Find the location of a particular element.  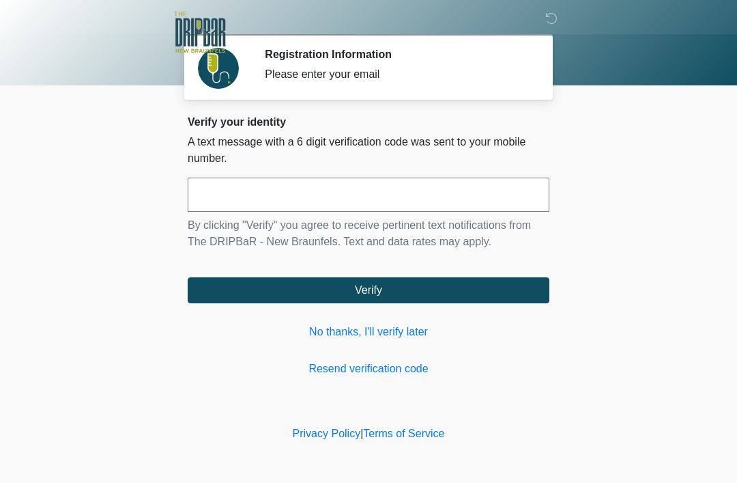

a: Terms of Service is located at coordinates (403, 433).